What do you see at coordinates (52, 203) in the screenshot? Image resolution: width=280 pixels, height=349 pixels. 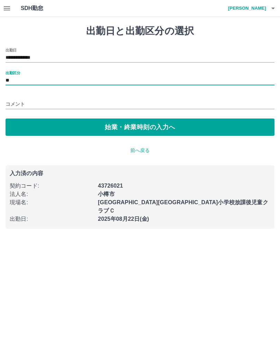 I see `p: 現場名 :` at bounding box center [52, 203].